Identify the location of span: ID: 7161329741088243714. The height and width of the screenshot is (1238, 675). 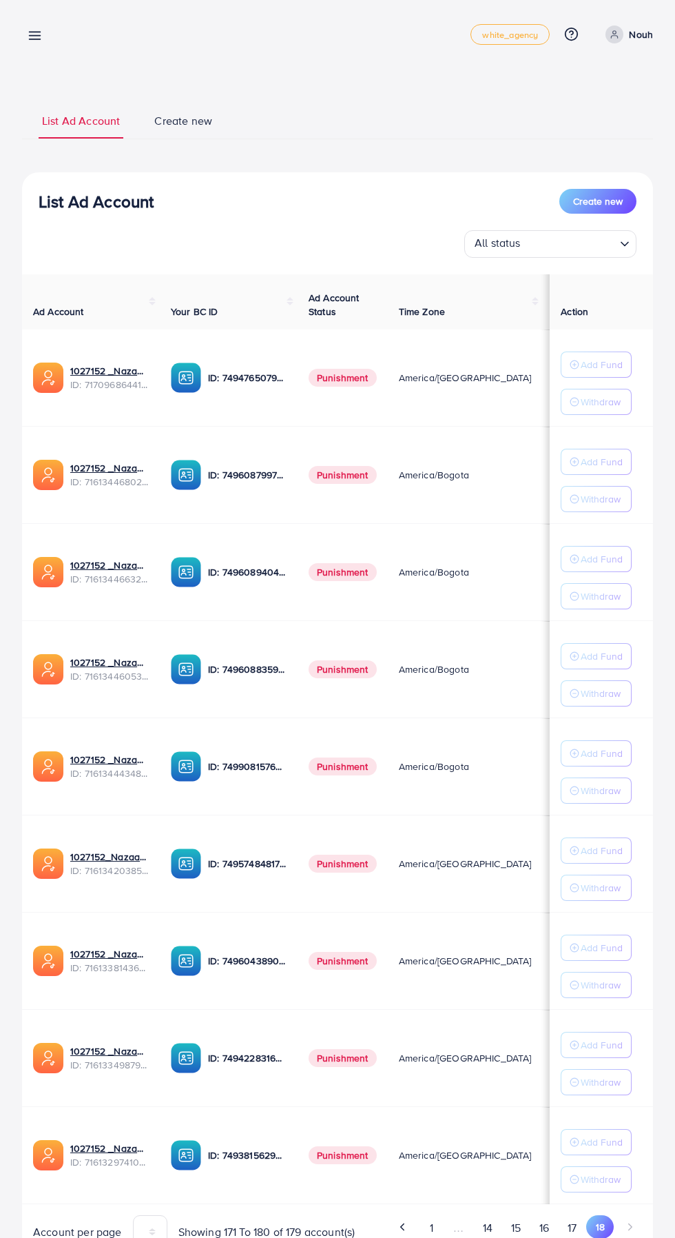
(110, 1162).